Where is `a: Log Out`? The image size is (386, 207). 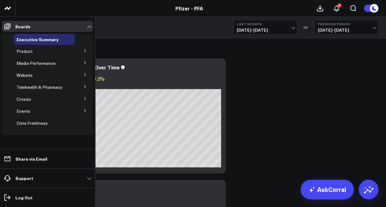 a: Log Out is located at coordinates (47, 197).